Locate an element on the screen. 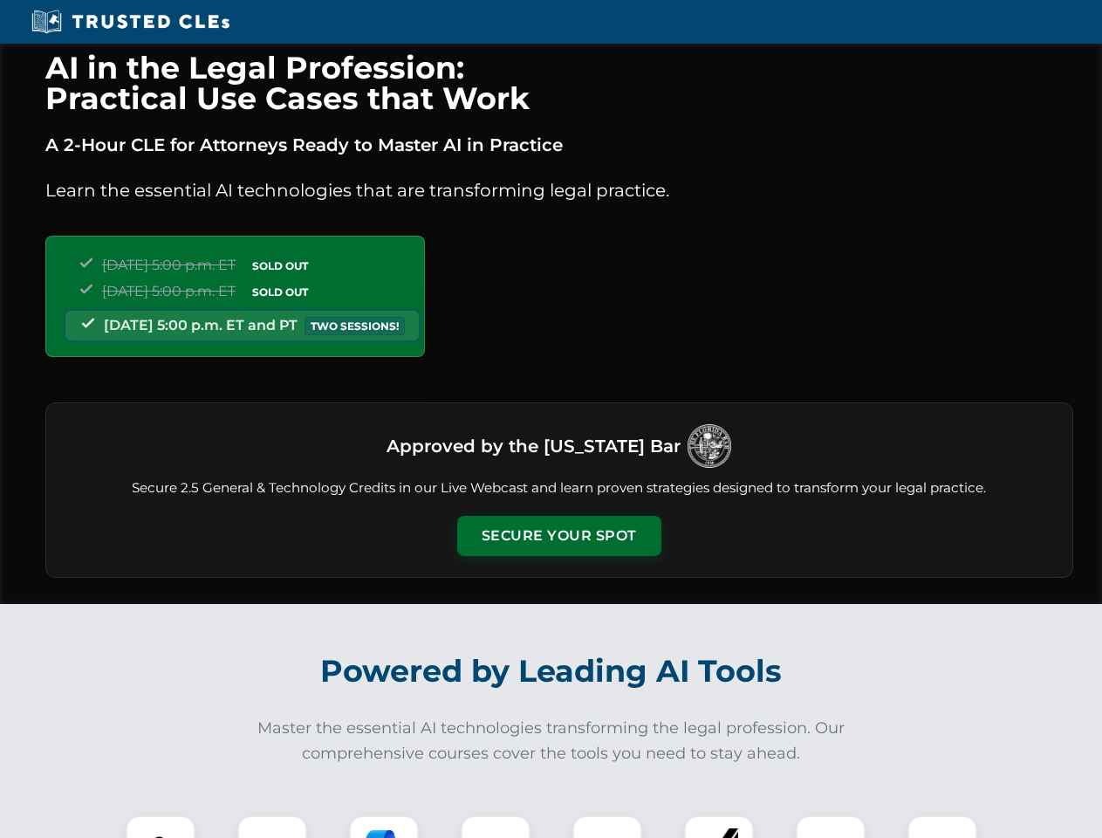 The height and width of the screenshot is (838, 1102). p: A 2-Hour CLE for Attorneys Ready to Master AI in Practice is located at coordinates (559, 145).